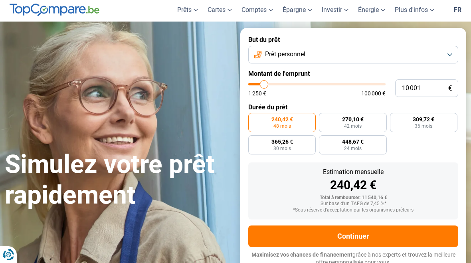 Image resolution: width=471 pixels, height=263 pixels. I want to click on span: 100 000 €, so click(374, 93).